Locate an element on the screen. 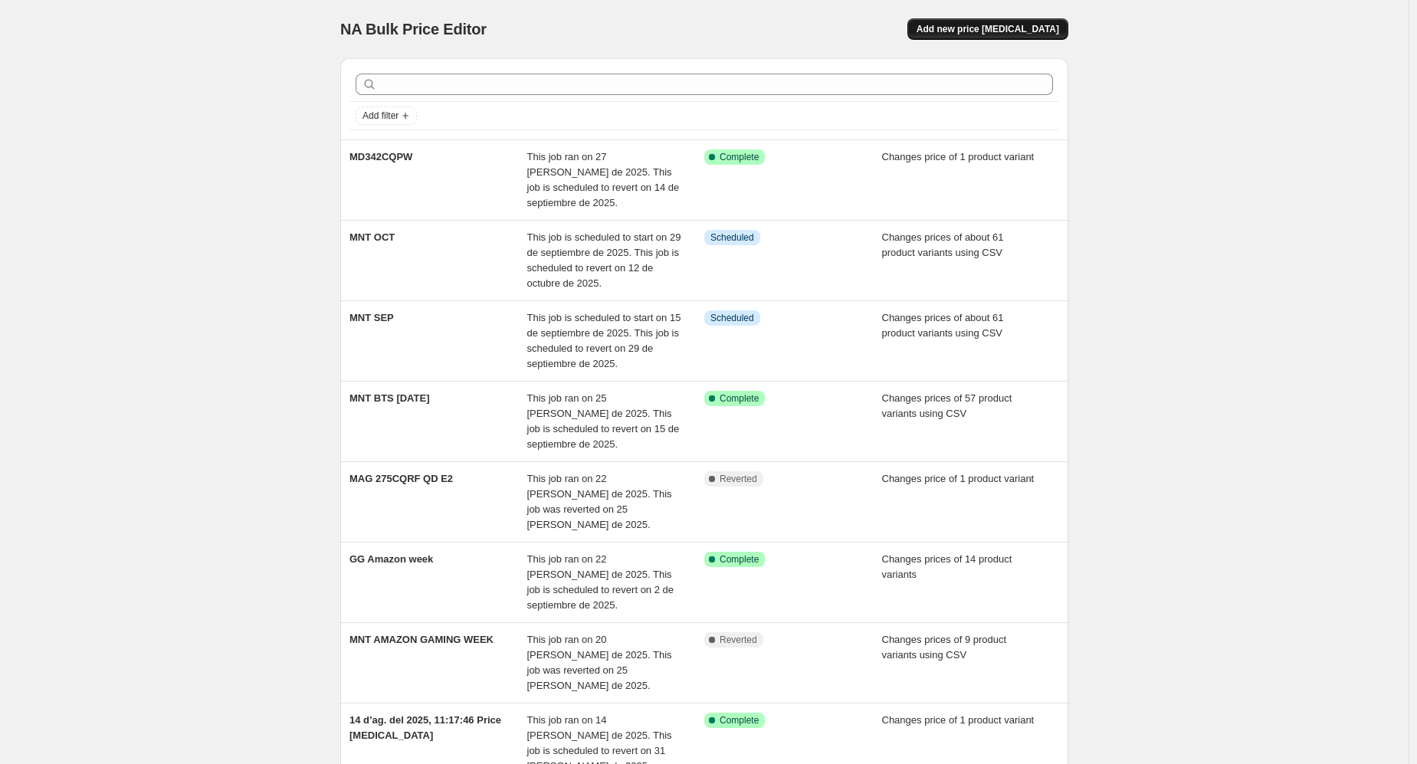  span: Changes prices of 57 product variants using CSV is located at coordinates (947, 405).